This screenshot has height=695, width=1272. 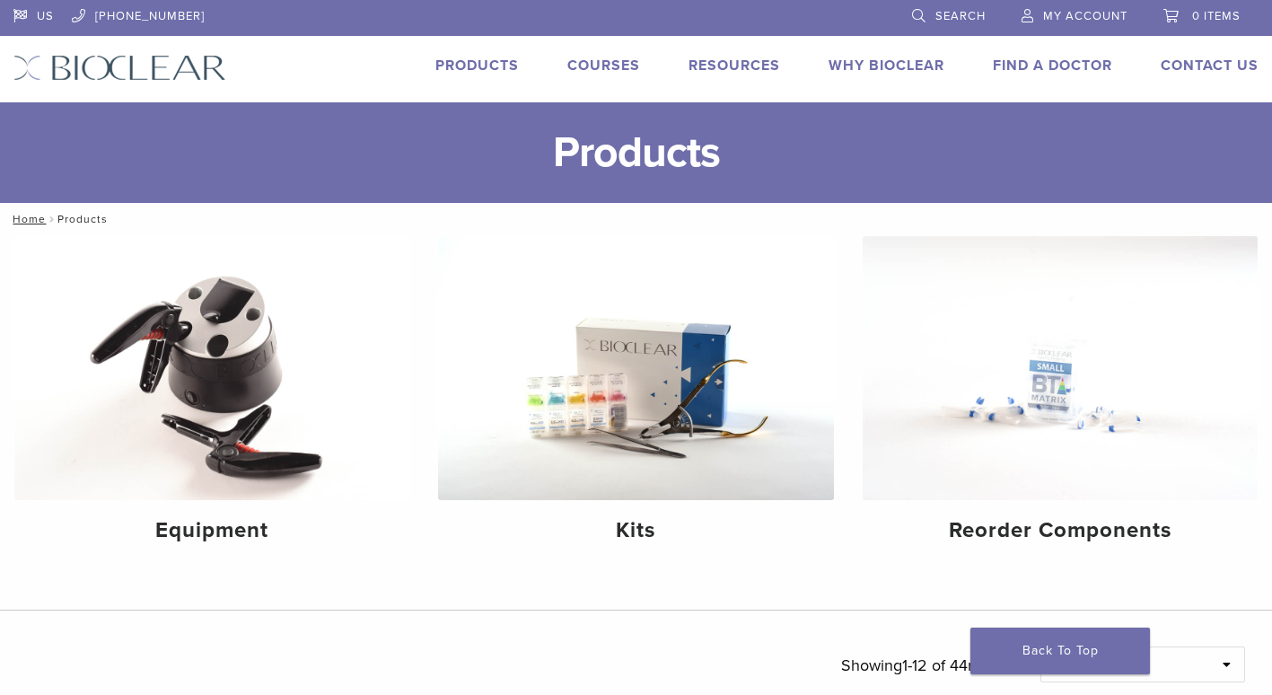 I want to click on img: Kits, so click(x=635, y=368).